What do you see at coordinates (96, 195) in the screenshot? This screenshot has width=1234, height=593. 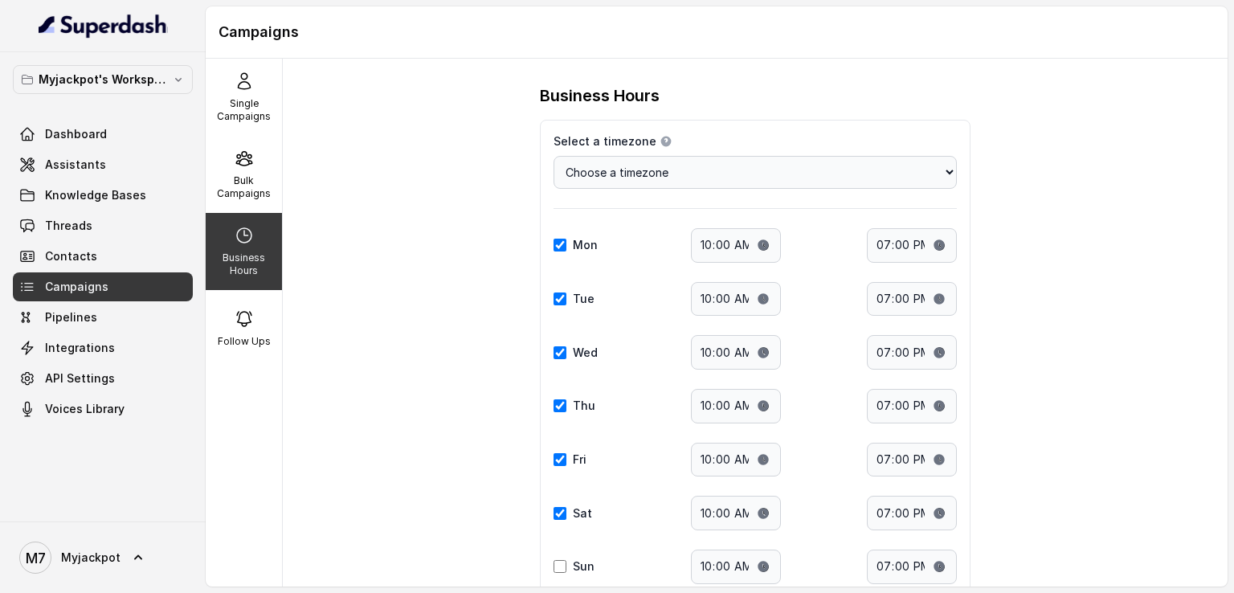 I see `span: Knowledge Bases` at bounding box center [96, 195].